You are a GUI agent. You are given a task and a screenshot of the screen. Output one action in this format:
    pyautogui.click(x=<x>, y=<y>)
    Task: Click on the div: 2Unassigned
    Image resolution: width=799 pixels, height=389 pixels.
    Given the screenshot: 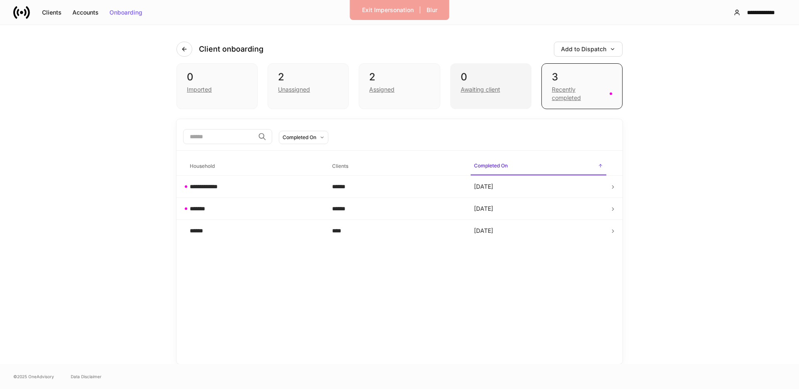 What is the action you would take?
    pyautogui.click(x=308, y=86)
    